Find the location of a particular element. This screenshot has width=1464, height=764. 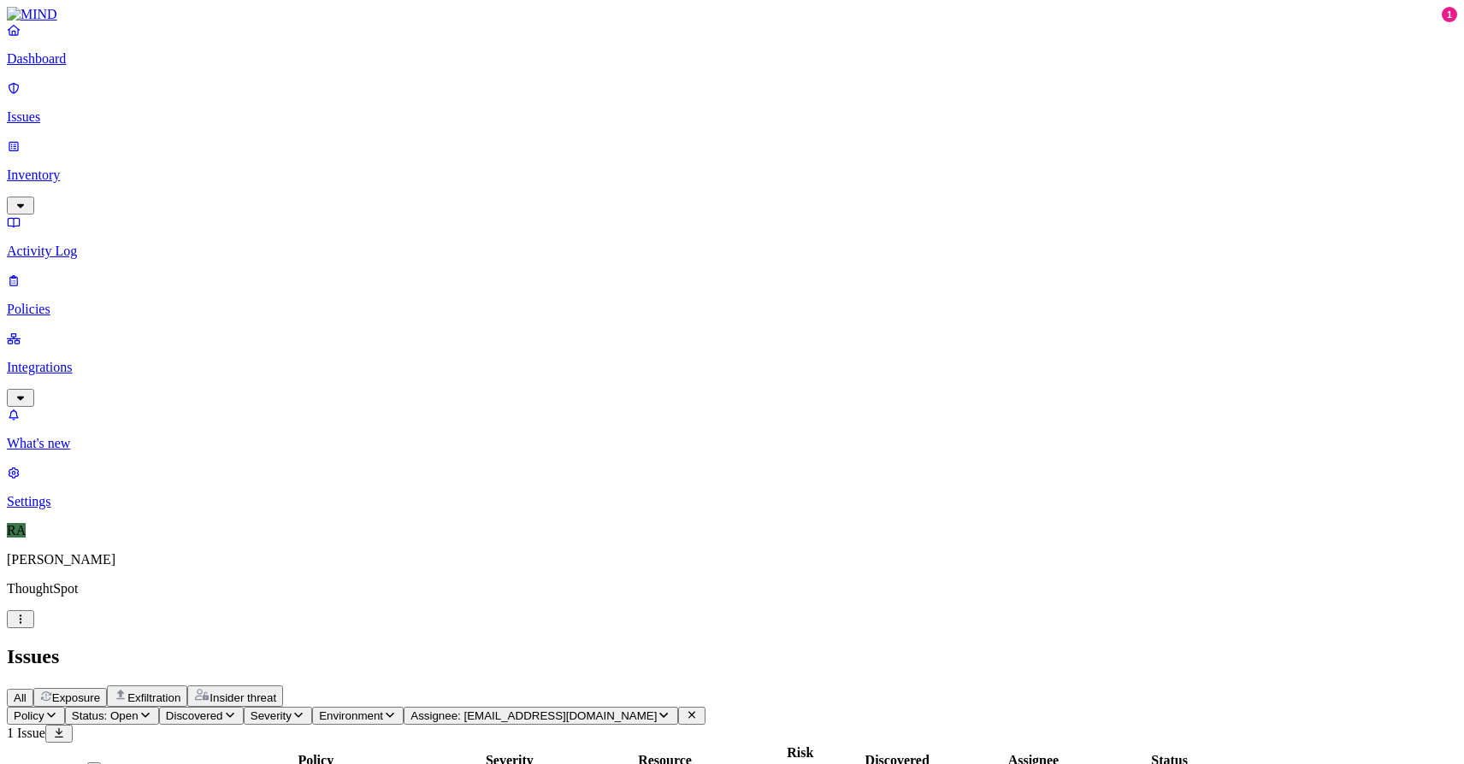

p: Policies is located at coordinates (732, 310).